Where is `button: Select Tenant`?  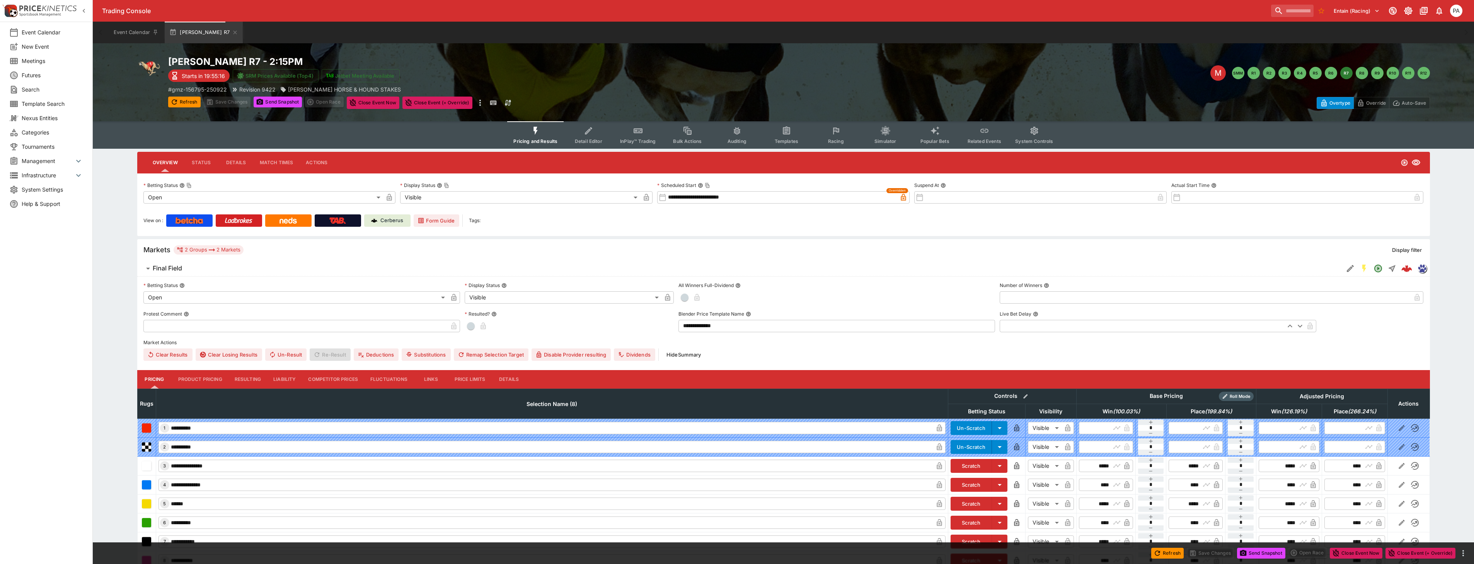
button: Select Tenant is located at coordinates (1356, 11).